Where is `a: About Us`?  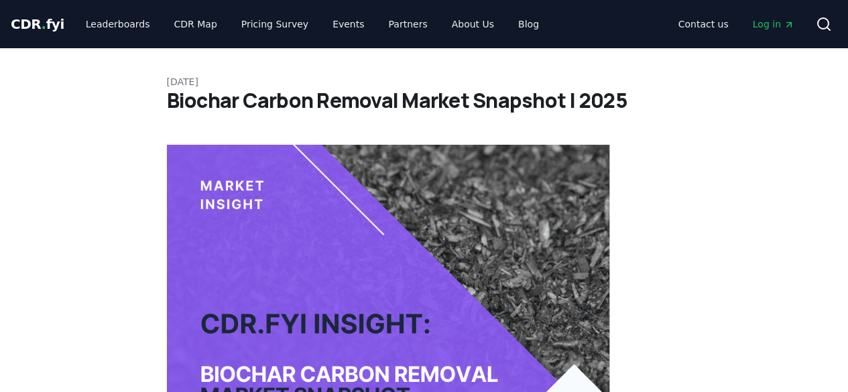 a: About Us is located at coordinates (473, 24).